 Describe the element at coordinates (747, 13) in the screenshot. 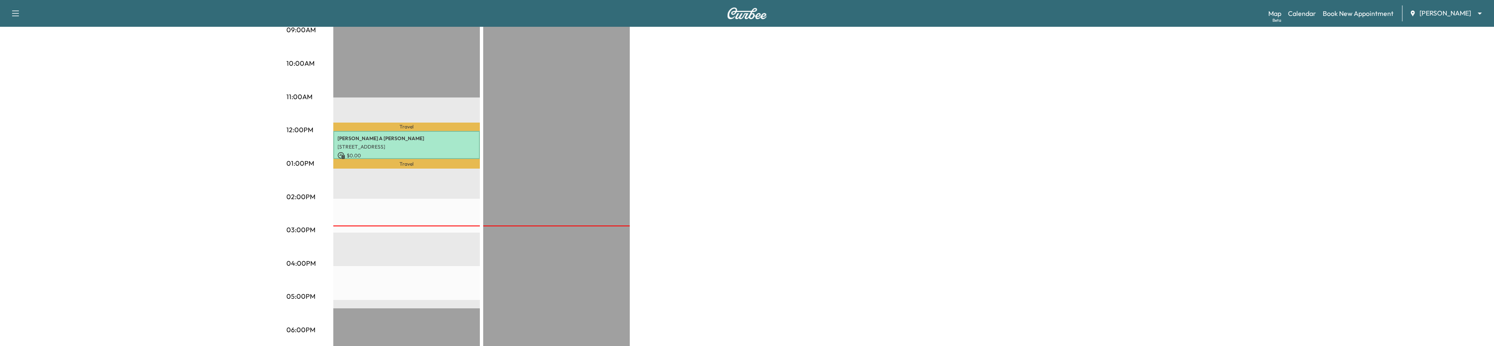

I see `img: Curbee Logo` at that location.